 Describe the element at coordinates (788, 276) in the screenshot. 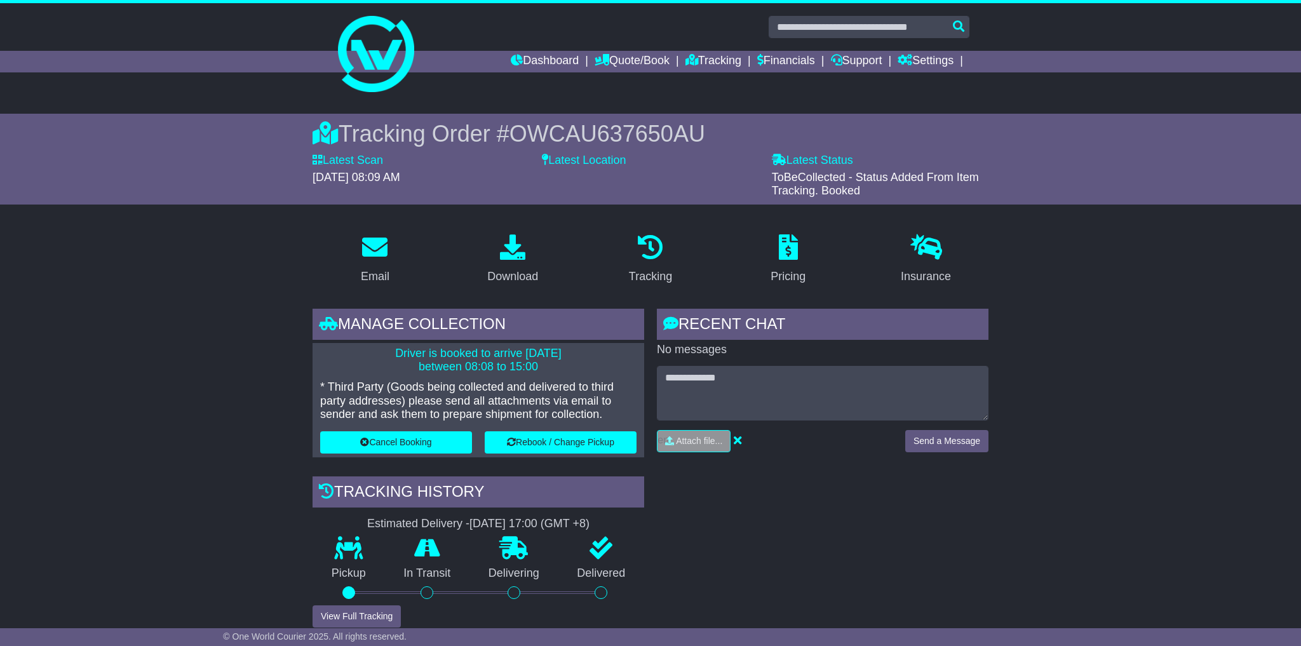

I see `div: Pricing` at that location.